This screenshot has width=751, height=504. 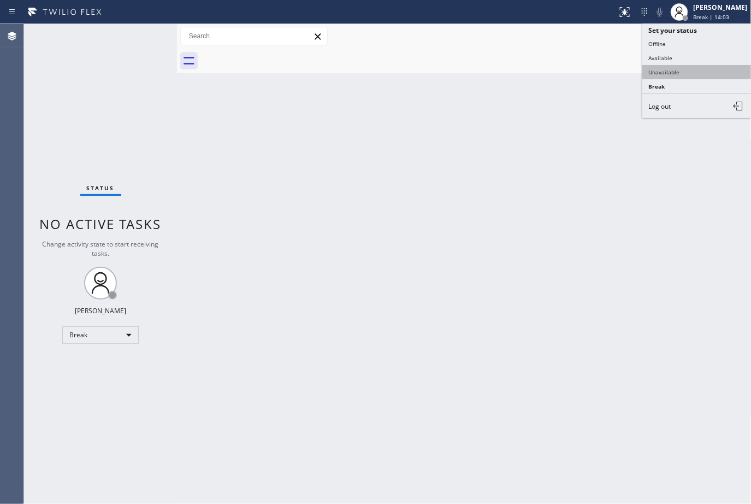 I want to click on span: Break | 14:03, so click(x=712, y=17).